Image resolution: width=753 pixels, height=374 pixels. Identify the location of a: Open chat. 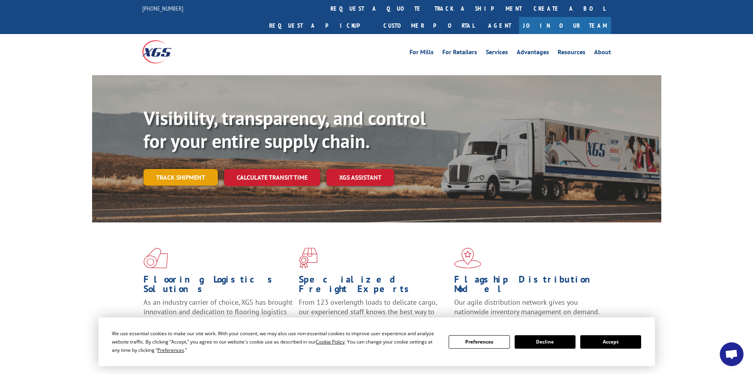
(732, 354).